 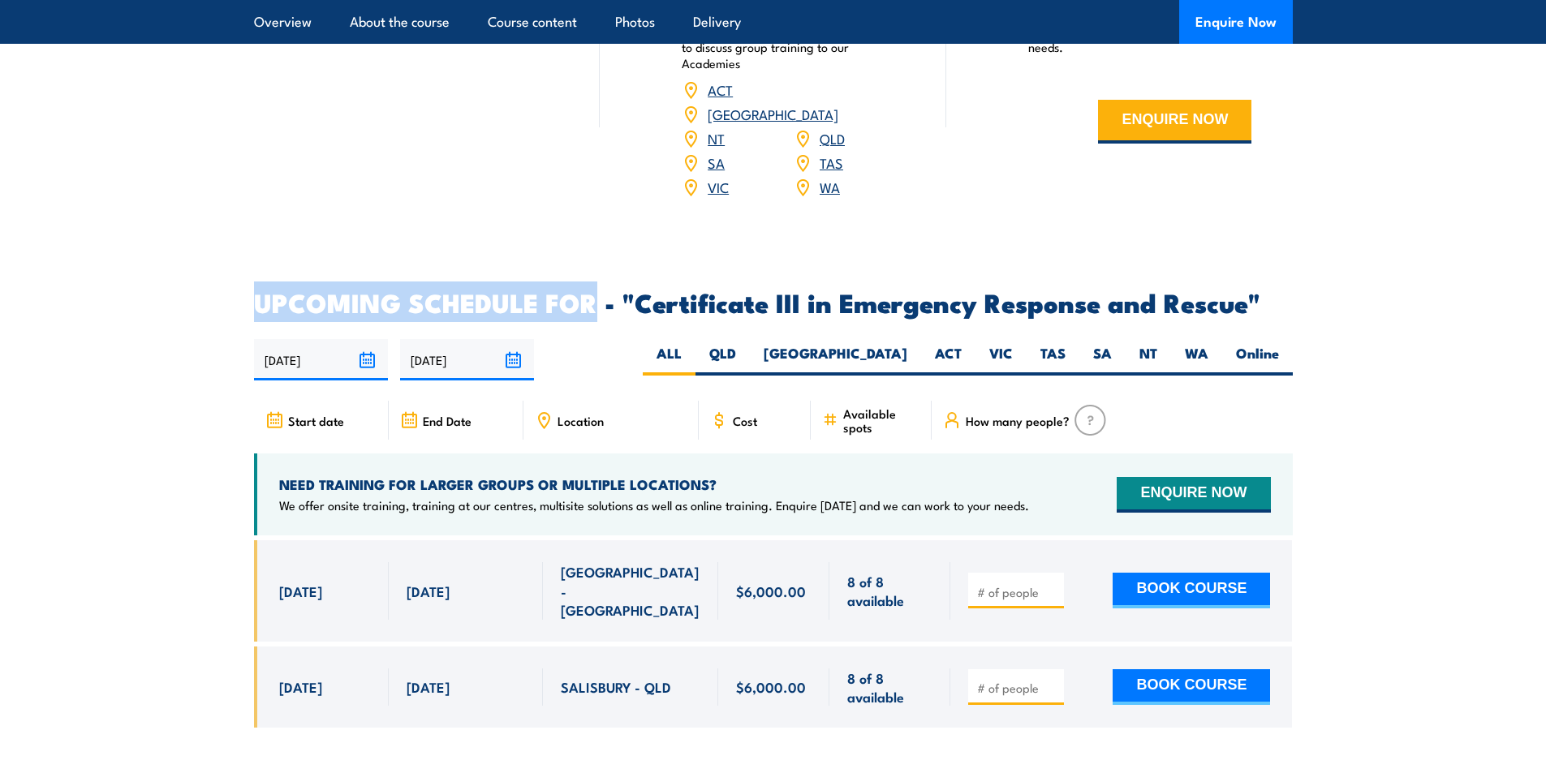 What do you see at coordinates (720, 89) in the screenshot?
I see `a: ACT` at bounding box center [720, 89].